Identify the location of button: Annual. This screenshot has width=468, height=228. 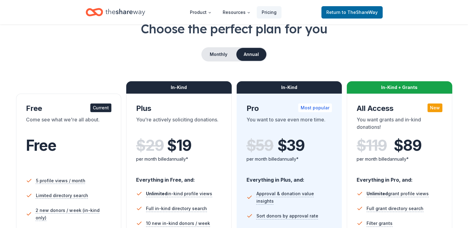
(251, 54).